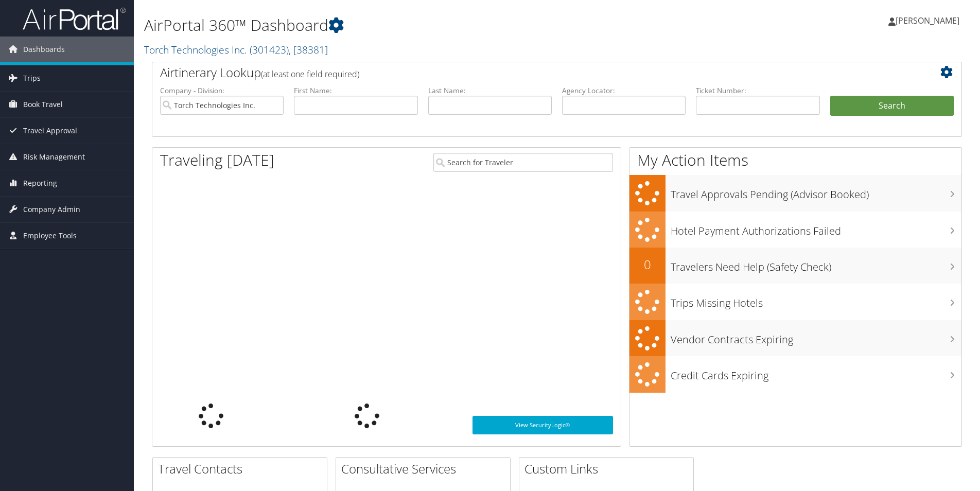  I want to click on span: (at least one field required), so click(310, 74).